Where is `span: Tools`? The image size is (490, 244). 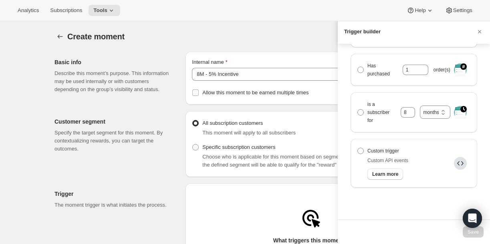
span: Tools is located at coordinates (100, 10).